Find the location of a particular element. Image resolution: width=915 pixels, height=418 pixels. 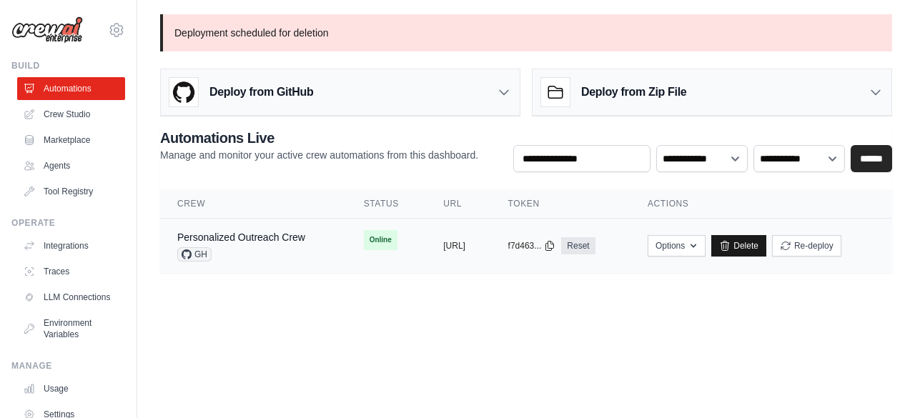

span: GH is located at coordinates (194, 254).